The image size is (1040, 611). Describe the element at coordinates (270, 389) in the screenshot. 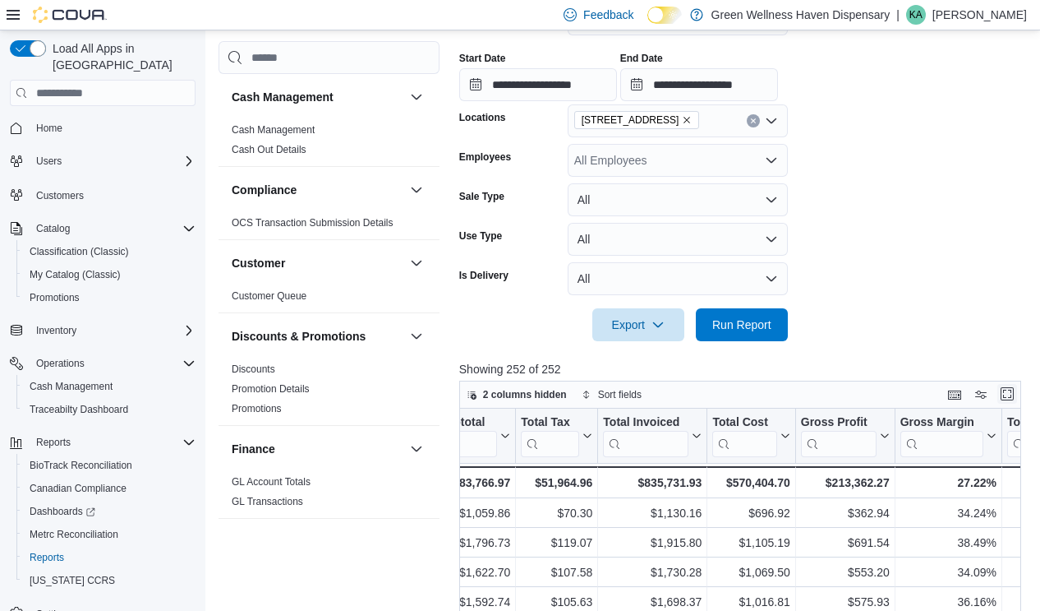

I see `a: Promotion Details` at that location.